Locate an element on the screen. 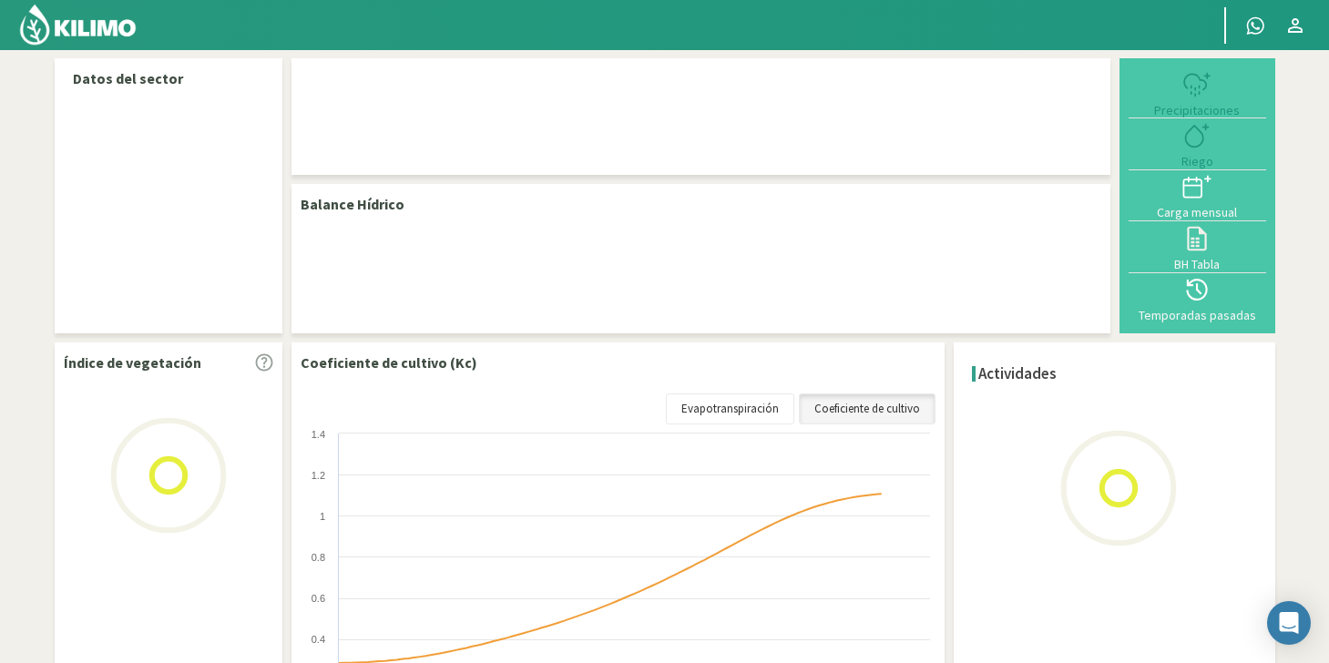 The width and height of the screenshot is (1329, 663). h4: Actividades is located at coordinates (1017, 373).